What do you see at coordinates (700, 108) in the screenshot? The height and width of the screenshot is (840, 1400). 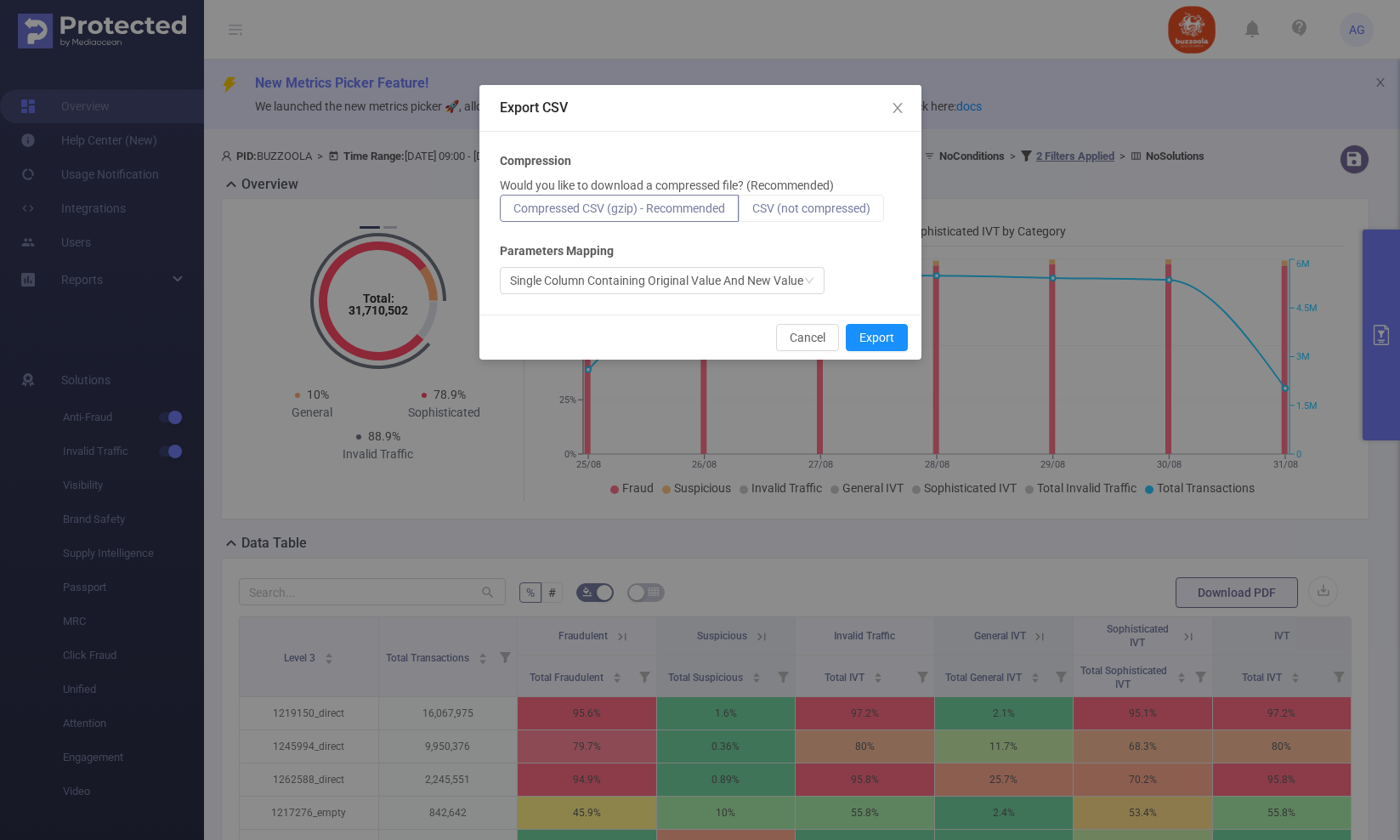 I see `div: Export CSV` at bounding box center [700, 108].